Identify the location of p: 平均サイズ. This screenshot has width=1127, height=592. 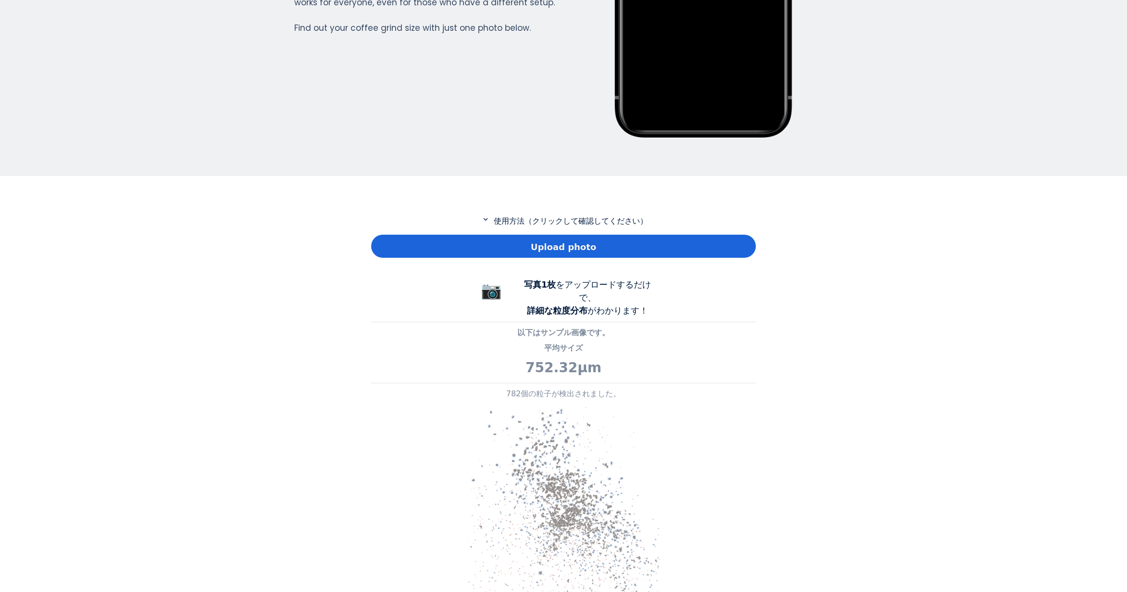
(564, 348).